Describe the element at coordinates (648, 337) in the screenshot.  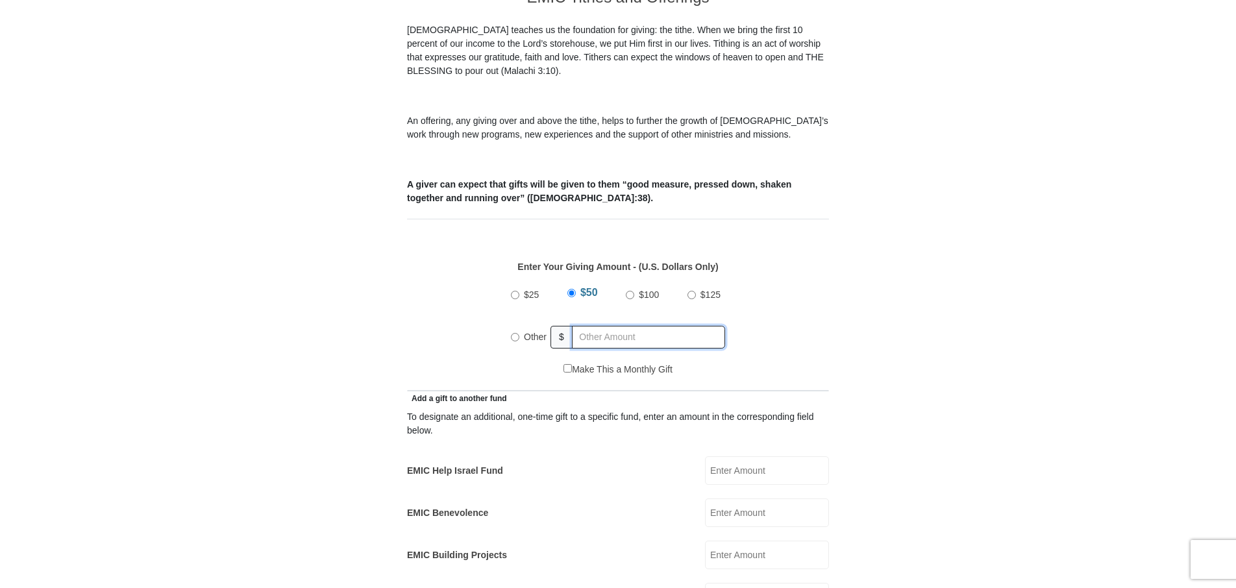
I see `input: Other Amount` at that location.